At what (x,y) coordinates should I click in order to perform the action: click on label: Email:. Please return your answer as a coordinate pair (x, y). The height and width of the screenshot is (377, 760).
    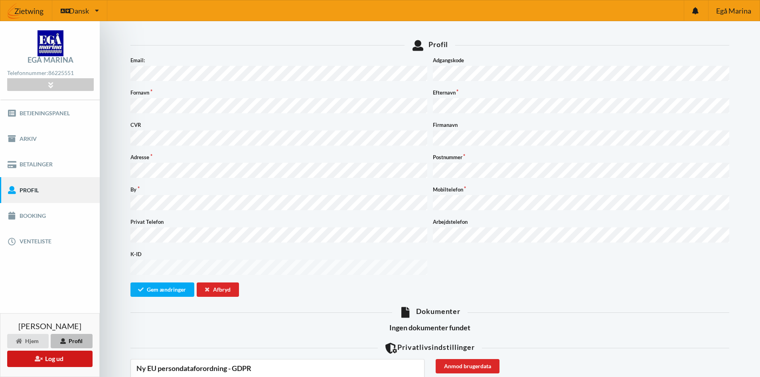
    Looking at the image, I should click on (279, 60).